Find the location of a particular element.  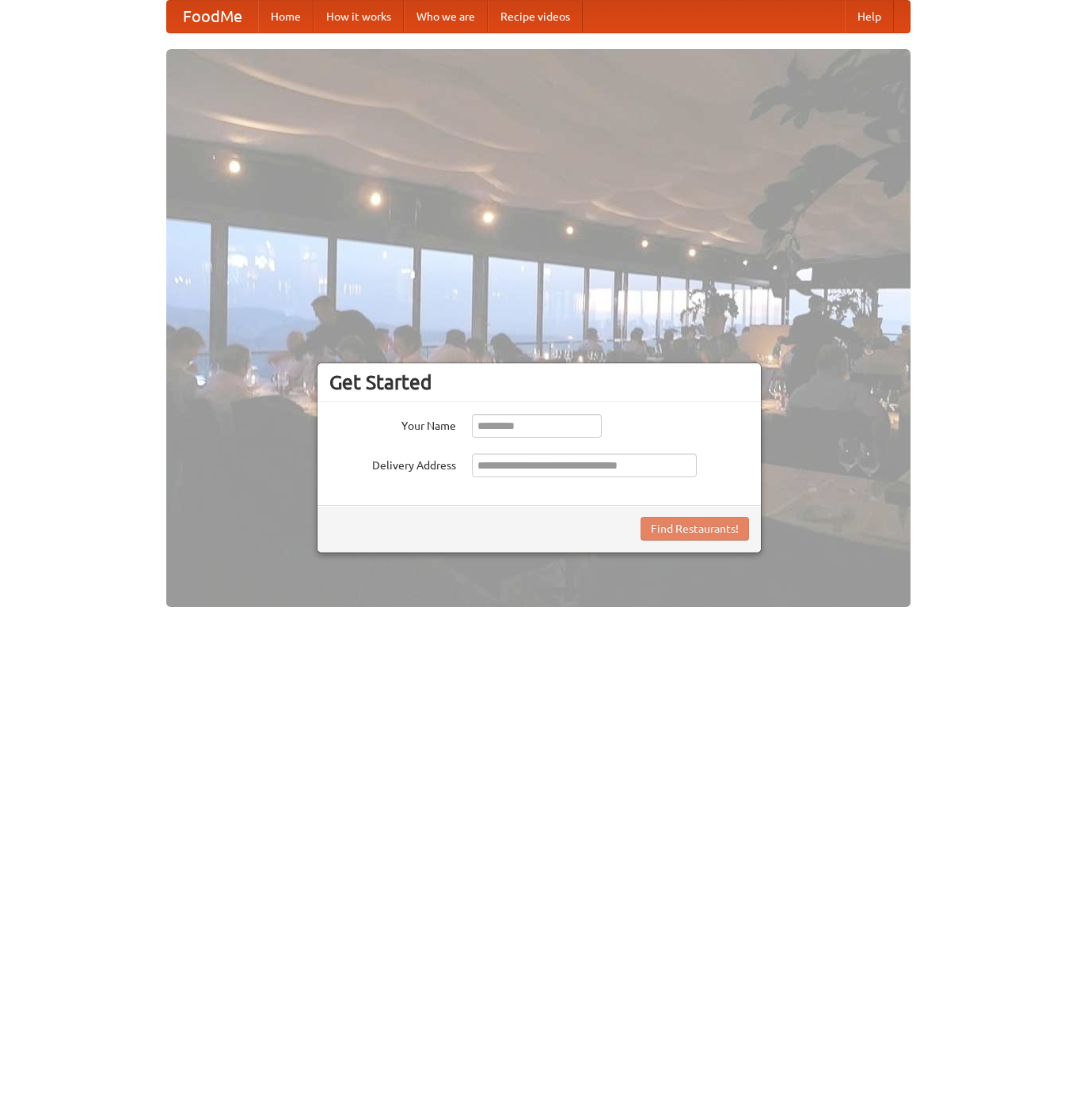

a: Recipe videos is located at coordinates (535, 17).